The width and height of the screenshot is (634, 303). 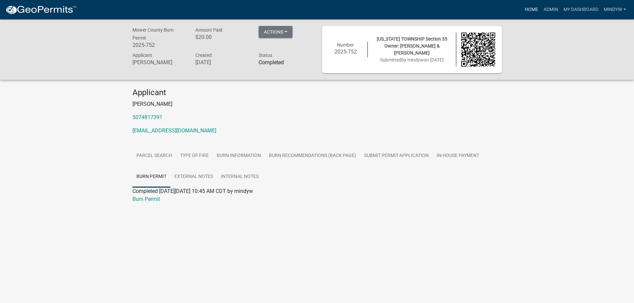 I want to click on a: Burn Recommendations (Back Page), so click(x=312, y=156).